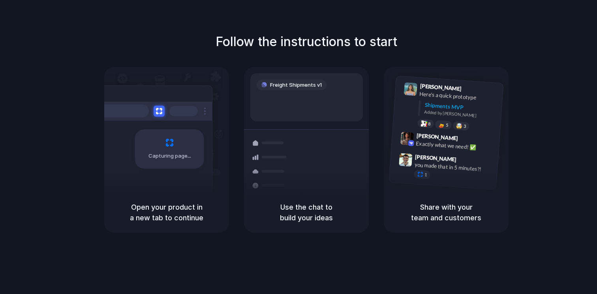 The image size is (597, 294). I want to click on div: Here's a quick prototype, so click(458, 96).